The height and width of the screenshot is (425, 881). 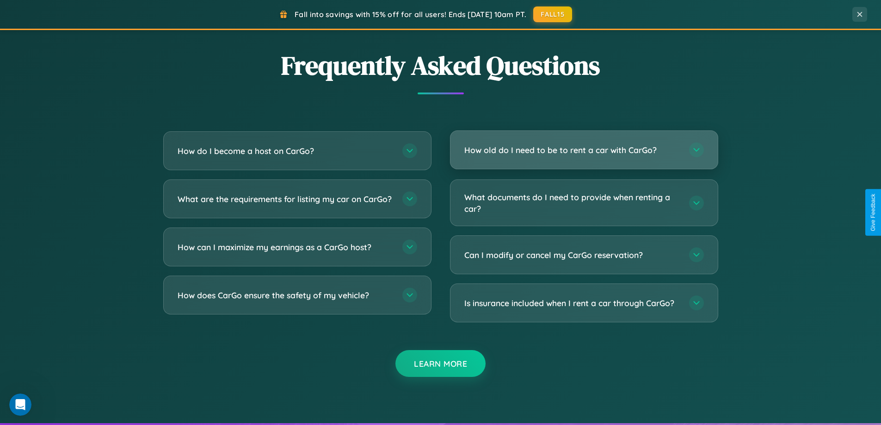 What do you see at coordinates (572, 303) in the screenshot?
I see `h3: Is insurance included when I rent a car through CarGo?` at bounding box center [572, 303].